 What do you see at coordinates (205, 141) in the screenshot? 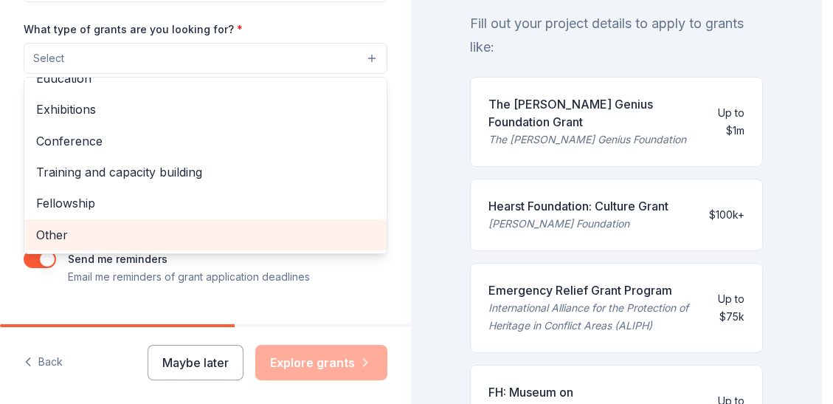
I see `span: Conference` at bounding box center [205, 141].